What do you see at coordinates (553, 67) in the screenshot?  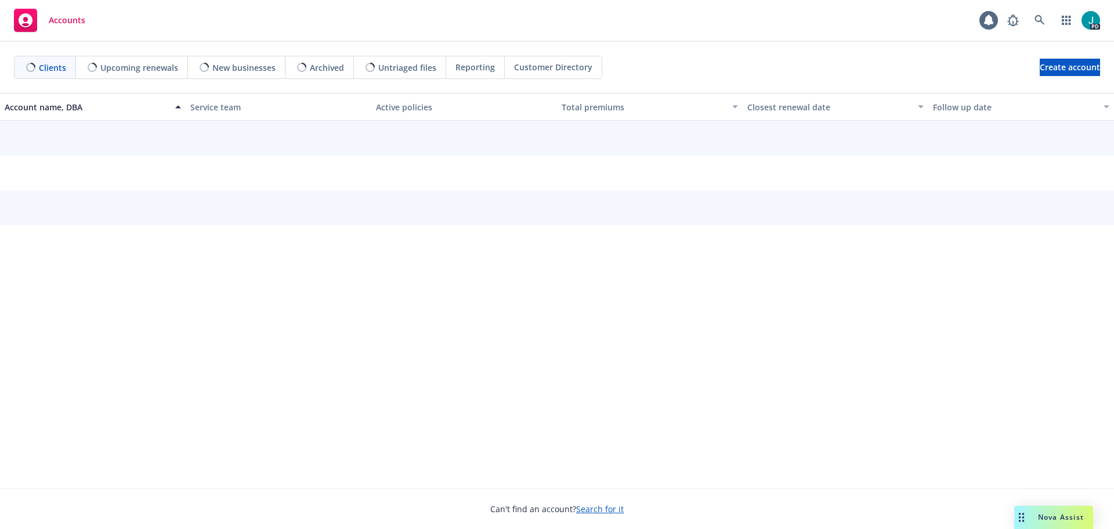 I see `span: Customer Directory` at bounding box center [553, 67].